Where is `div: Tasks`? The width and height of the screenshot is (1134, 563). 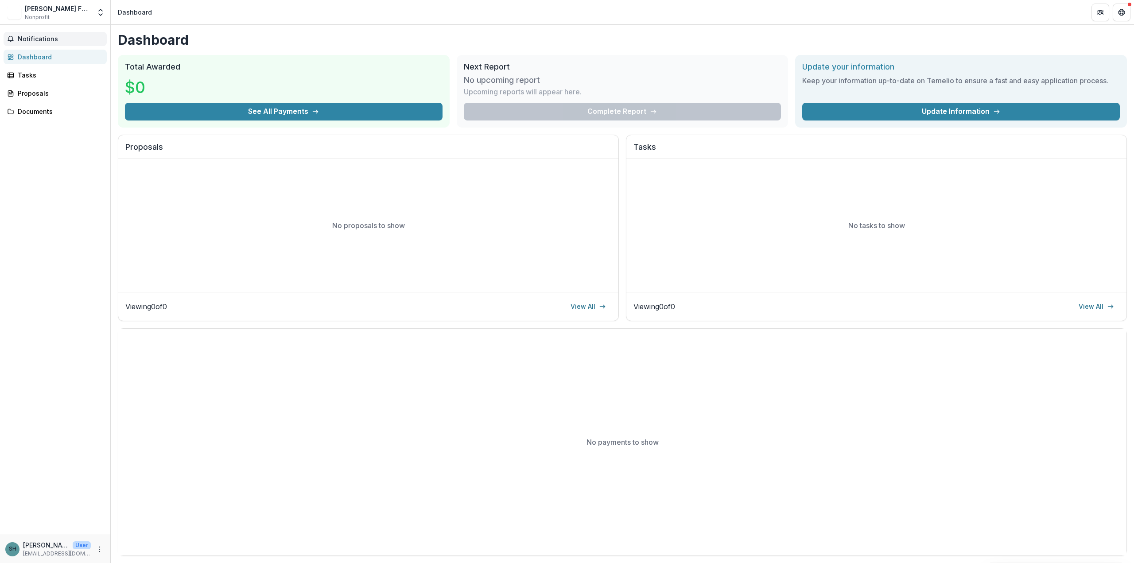 div: Tasks is located at coordinates (58, 75).